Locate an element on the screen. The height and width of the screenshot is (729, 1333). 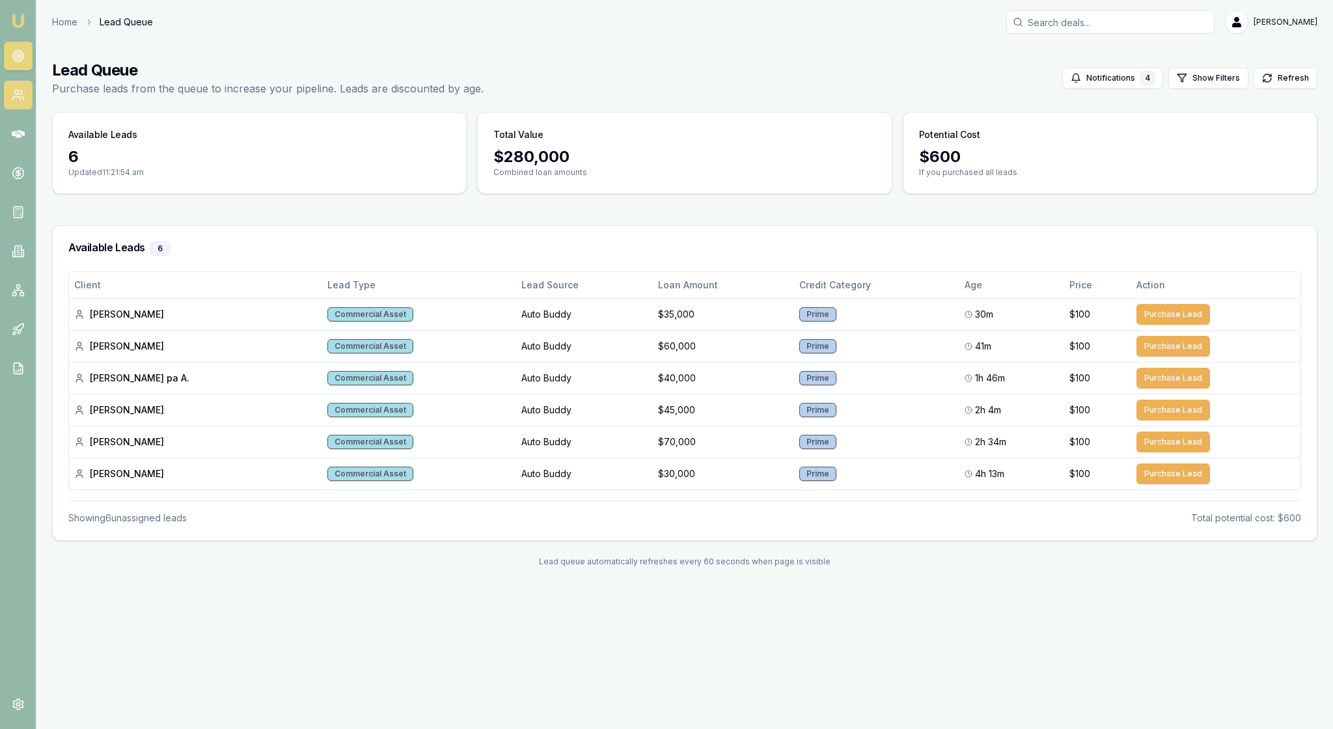
h3: Potential Cost is located at coordinates (950, 135).